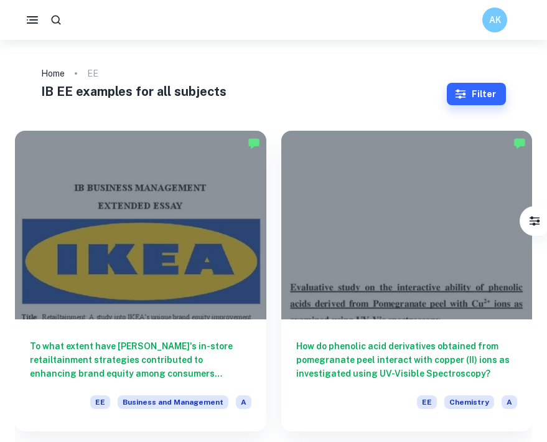  Describe the element at coordinates (244, 91) in the screenshot. I see `h1: IB EE examples for all subjects` at that location.